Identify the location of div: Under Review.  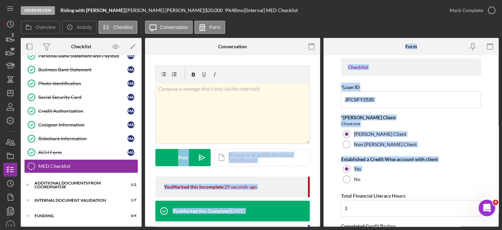
(38, 10).